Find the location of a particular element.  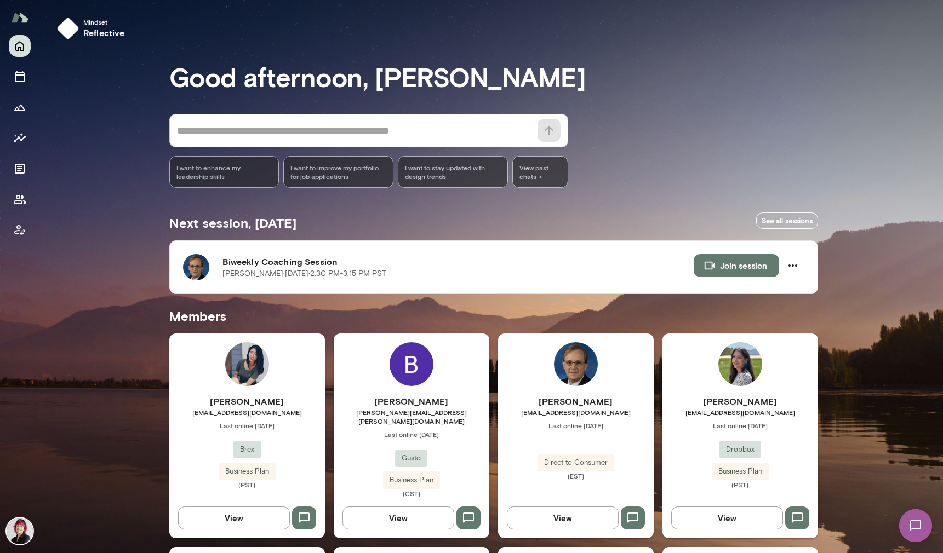

span: I want to enhance my leadership skills is located at coordinates (224, 172).